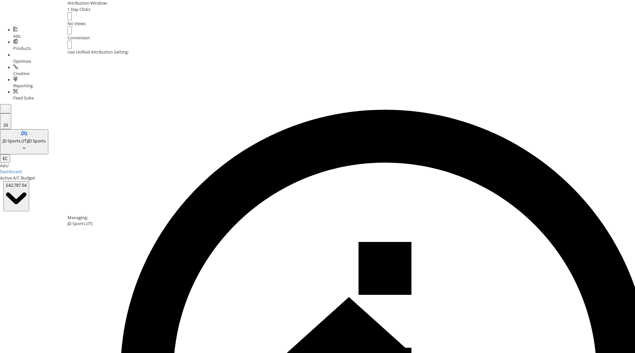 The image size is (635, 353). What do you see at coordinates (22, 48) in the screenshot?
I see `span: Products` at bounding box center [22, 48].